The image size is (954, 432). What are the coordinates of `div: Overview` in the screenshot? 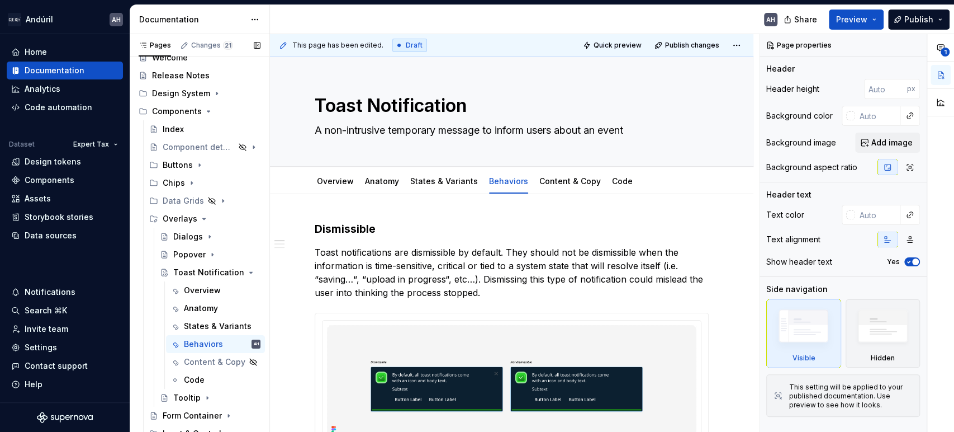 It's located at (335, 181).